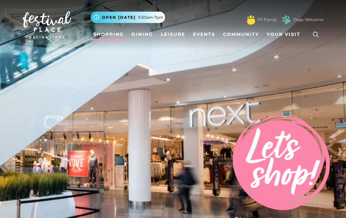 Image resolution: width=346 pixels, height=218 pixels. I want to click on a: Events, so click(204, 34).